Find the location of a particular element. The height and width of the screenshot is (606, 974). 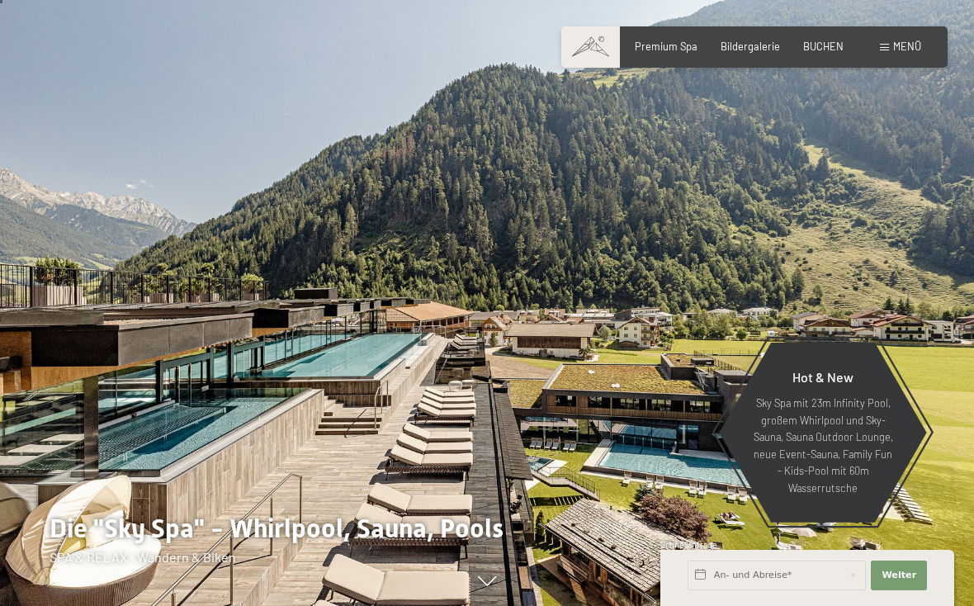

span: Schnellanfrage is located at coordinates (688, 545).